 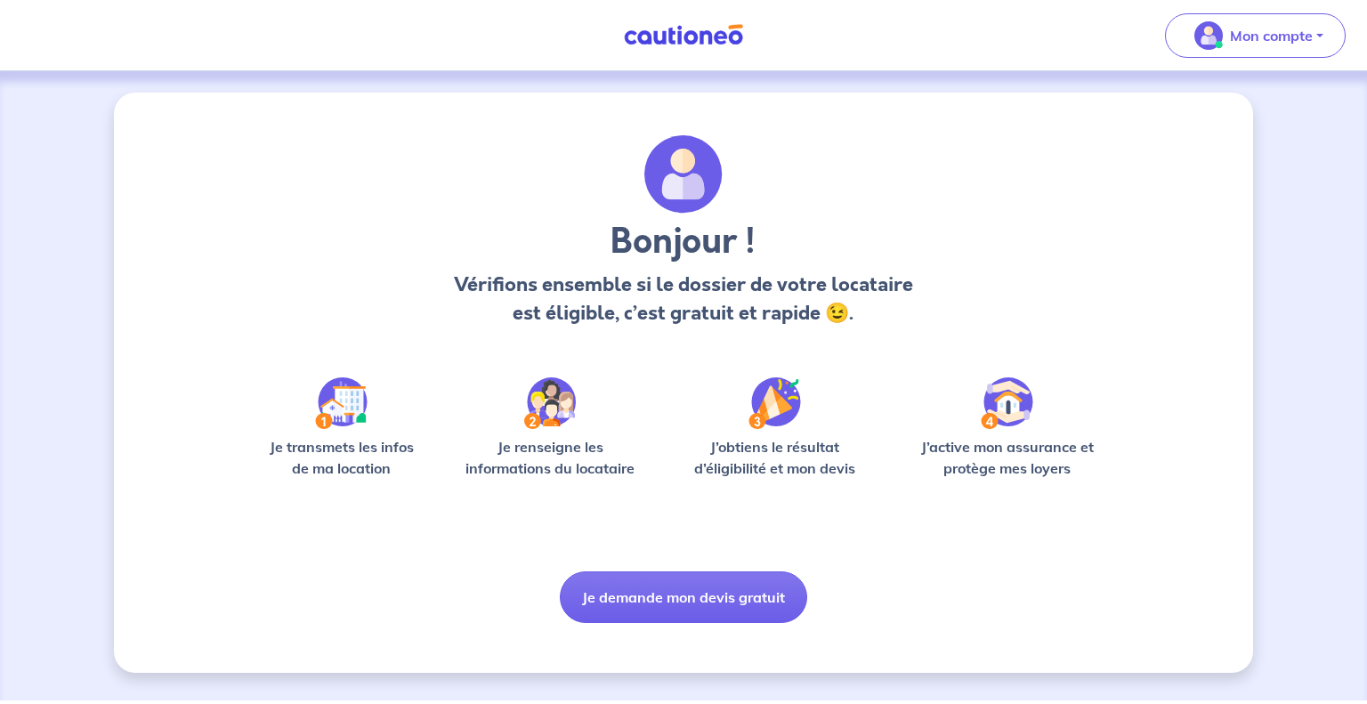 I want to click on p: J’obtiens le résultat d’éligibilité et mon devis, so click(x=775, y=457).